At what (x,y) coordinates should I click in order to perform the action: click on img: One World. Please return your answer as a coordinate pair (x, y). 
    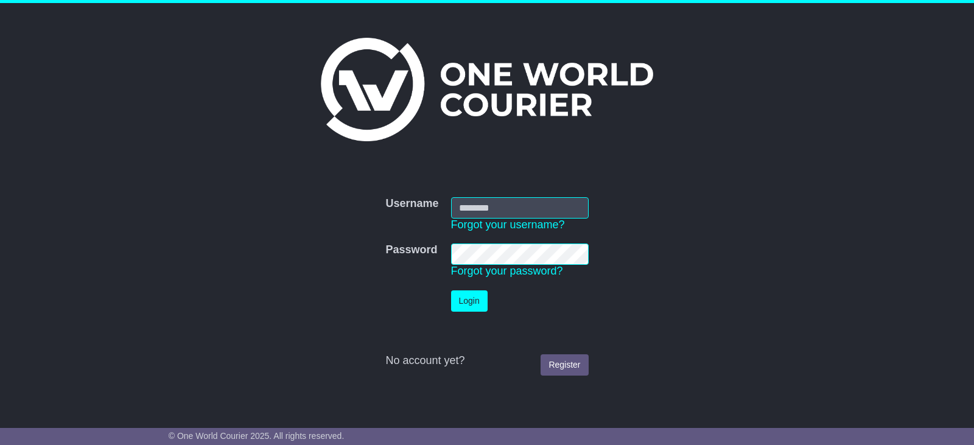
    Looking at the image, I should click on (487, 89).